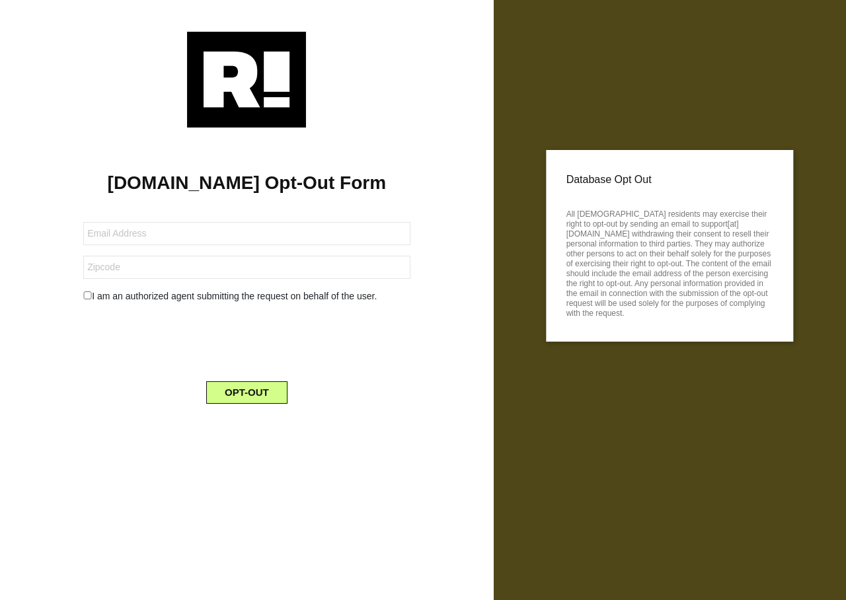 The image size is (846, 600). I want to click on input: Email Address, so click(247, 233).